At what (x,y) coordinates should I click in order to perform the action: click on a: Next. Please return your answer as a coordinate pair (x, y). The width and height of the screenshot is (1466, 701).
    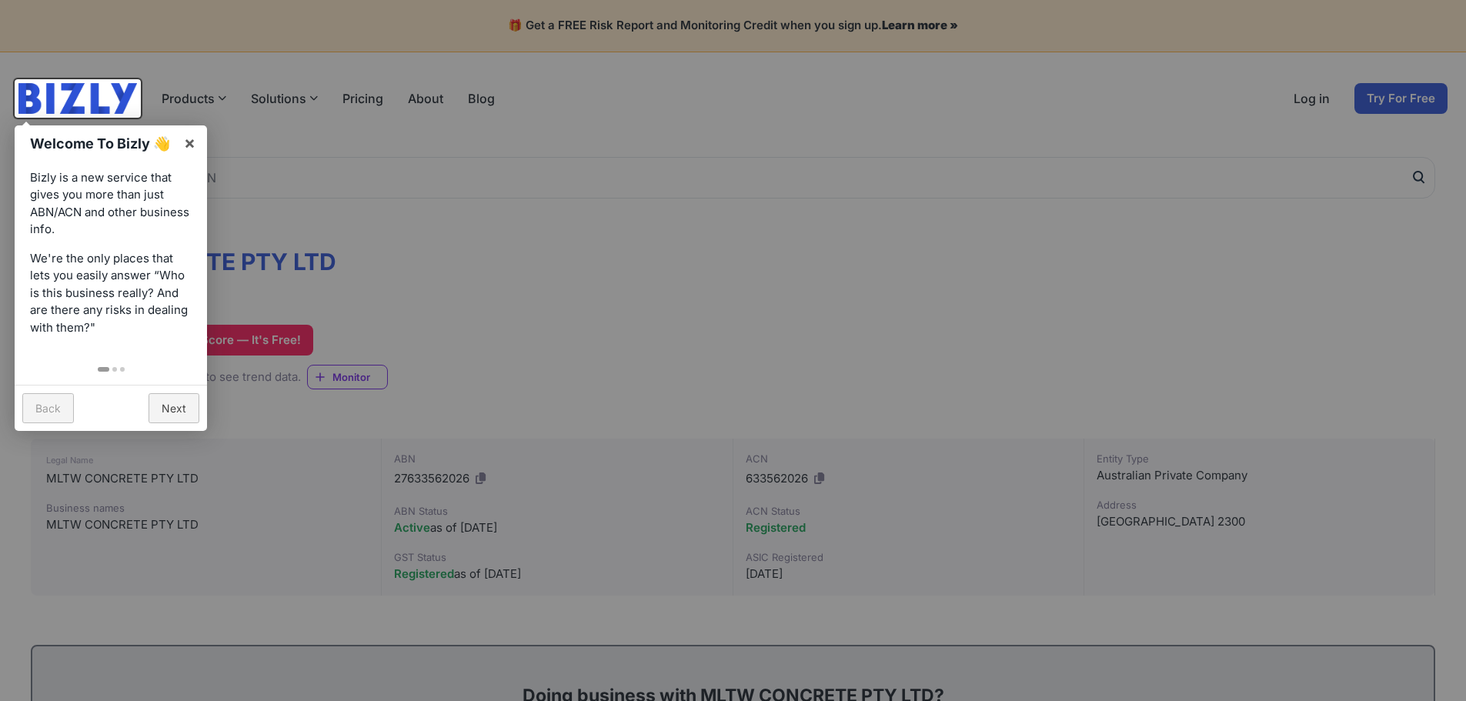
    Looking at the image, I should click on (174, 408).